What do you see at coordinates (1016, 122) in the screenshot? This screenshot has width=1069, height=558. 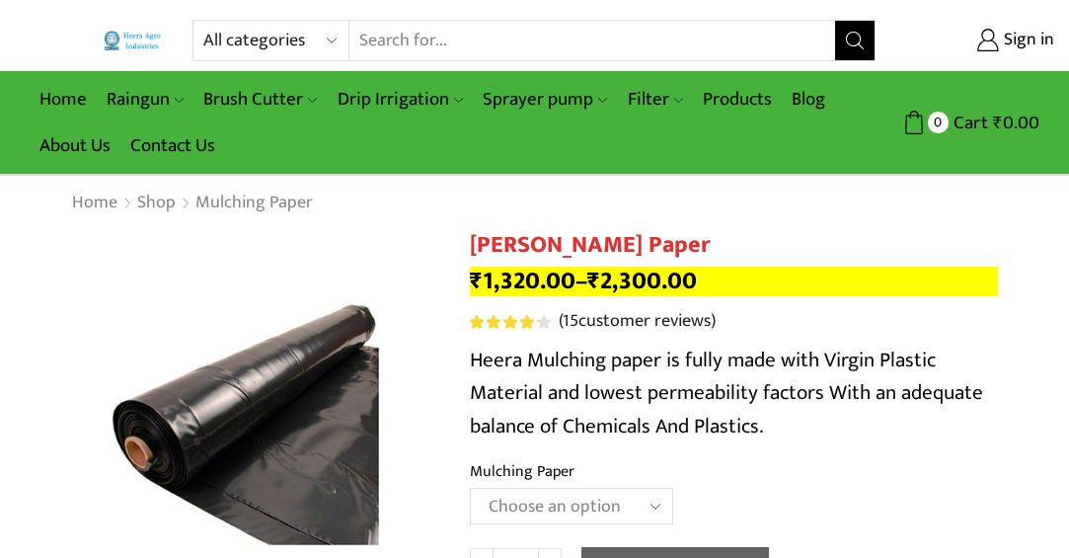 I see `bdi: 0.00` at bounding box center [1016, 122].